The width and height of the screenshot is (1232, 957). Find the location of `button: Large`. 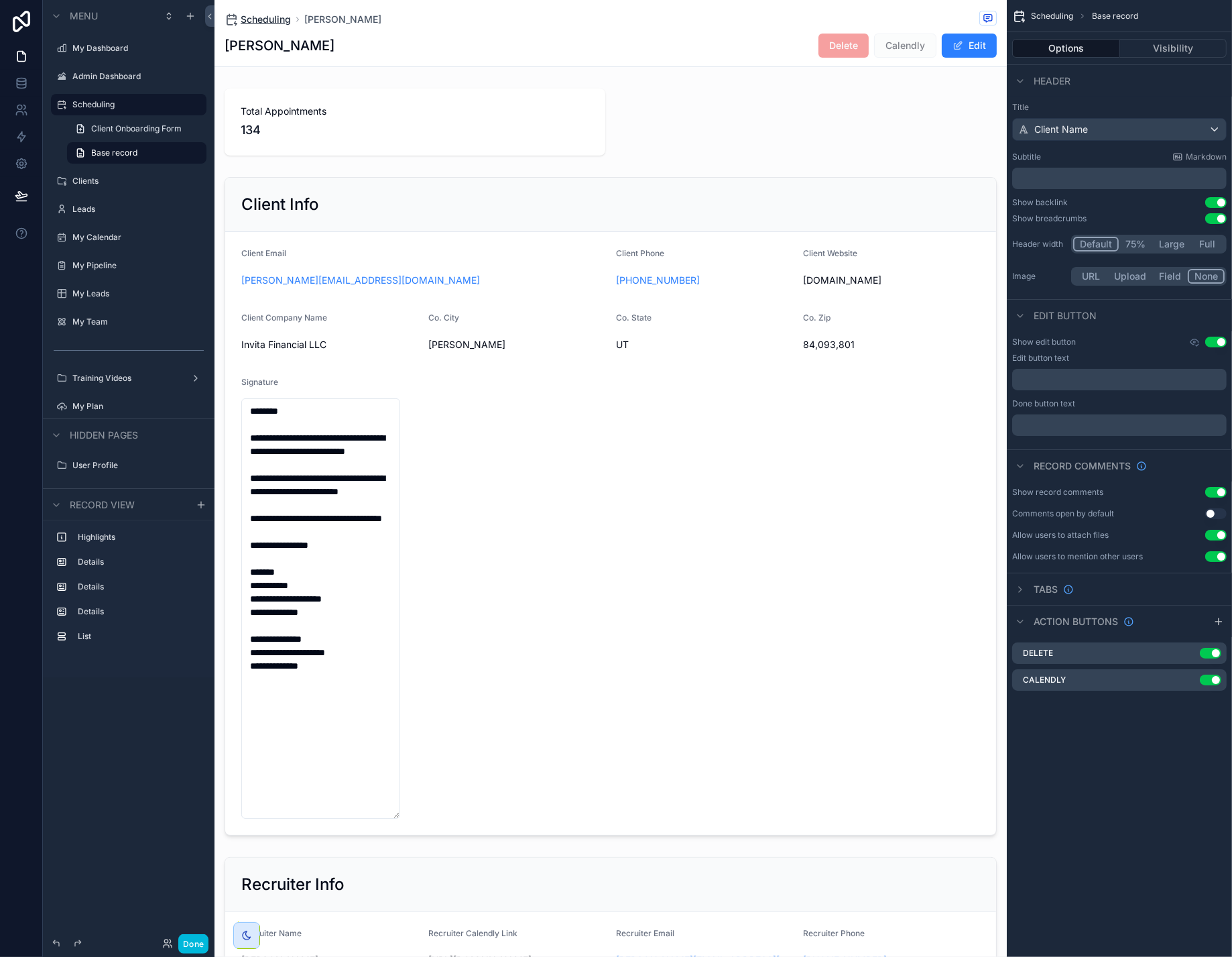

button: Large is located at coordinates (1172, 244).